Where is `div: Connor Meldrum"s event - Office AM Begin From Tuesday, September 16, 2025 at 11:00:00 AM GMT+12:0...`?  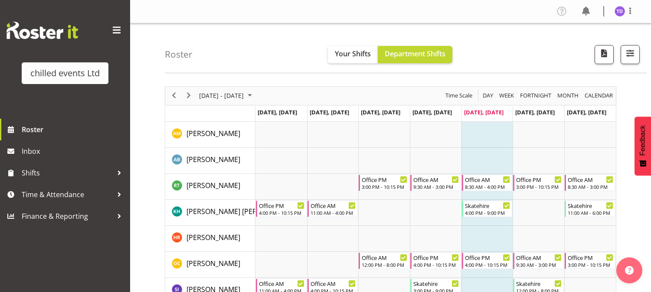 div: Connor Meldrum"s event - Office AM Begin From Tuesday, September 16, 2025 at 11:00:00 AM GMT+12:0... is located at coordinates (333, 209).